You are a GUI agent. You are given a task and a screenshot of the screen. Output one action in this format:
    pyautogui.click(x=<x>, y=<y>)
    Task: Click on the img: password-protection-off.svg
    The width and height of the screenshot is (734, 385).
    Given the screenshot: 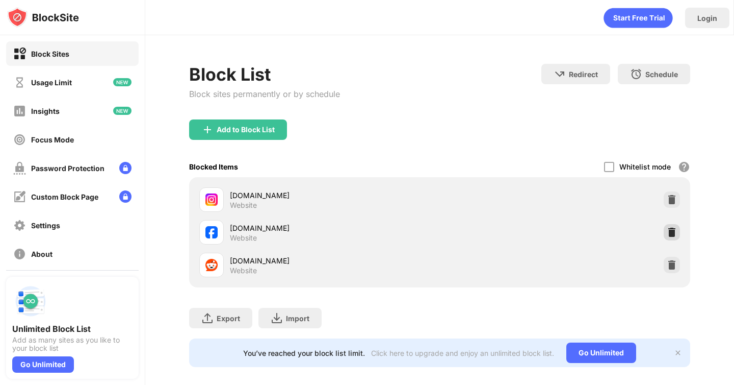 What is the action you would take?
    pyautogui.click(x=19, y=168)
    